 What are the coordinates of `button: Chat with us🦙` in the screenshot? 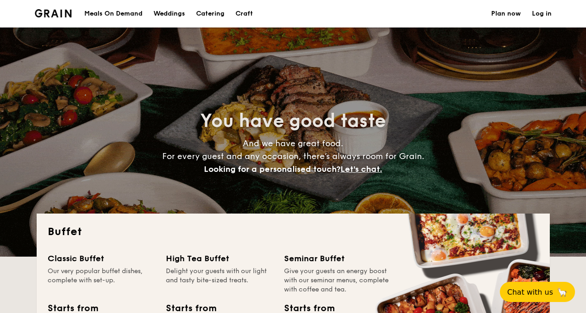 It's located at (537, 292).